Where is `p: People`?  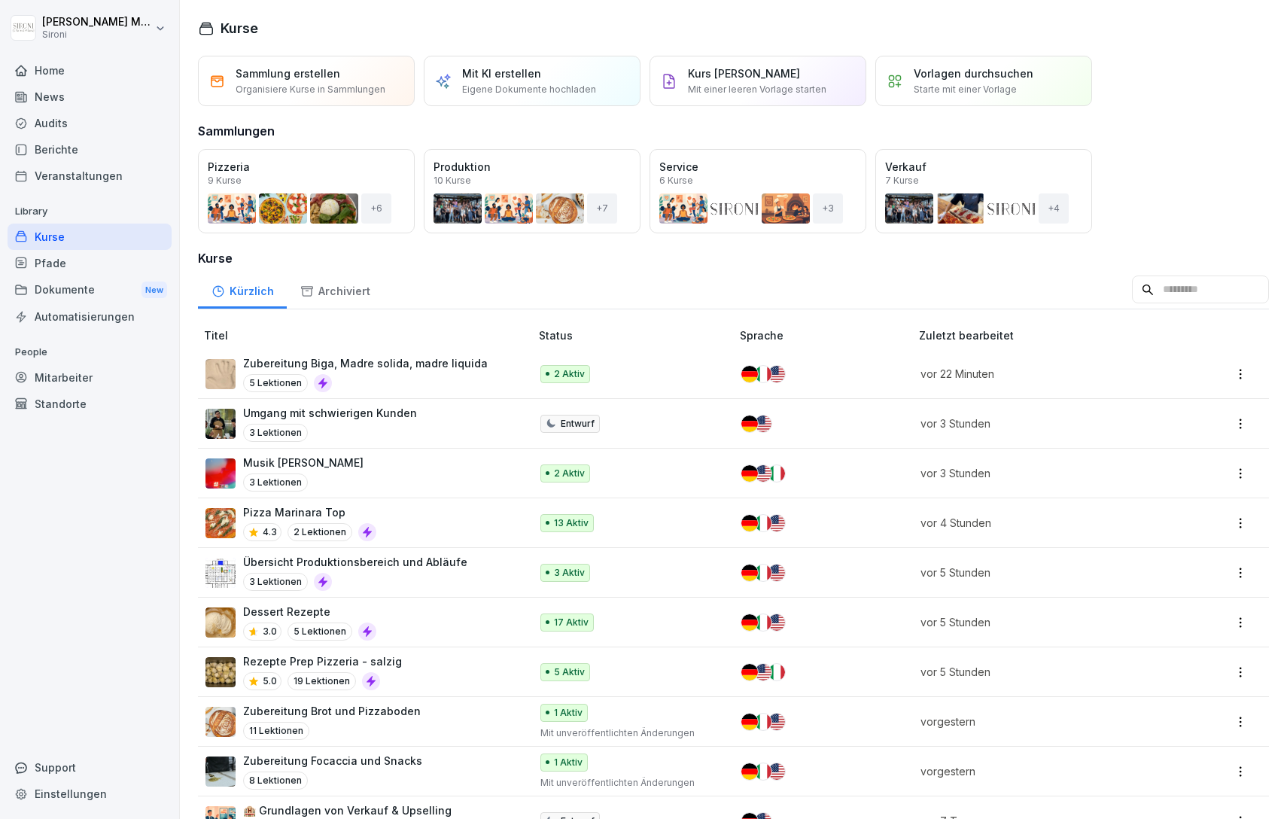
p: People is located at coordinates (90, 352).